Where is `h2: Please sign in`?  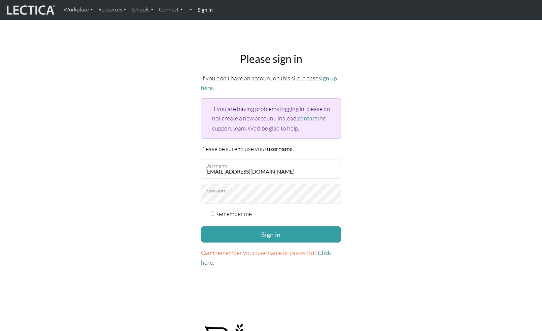 h2: Please sign in is located at coordinates (271, 59).